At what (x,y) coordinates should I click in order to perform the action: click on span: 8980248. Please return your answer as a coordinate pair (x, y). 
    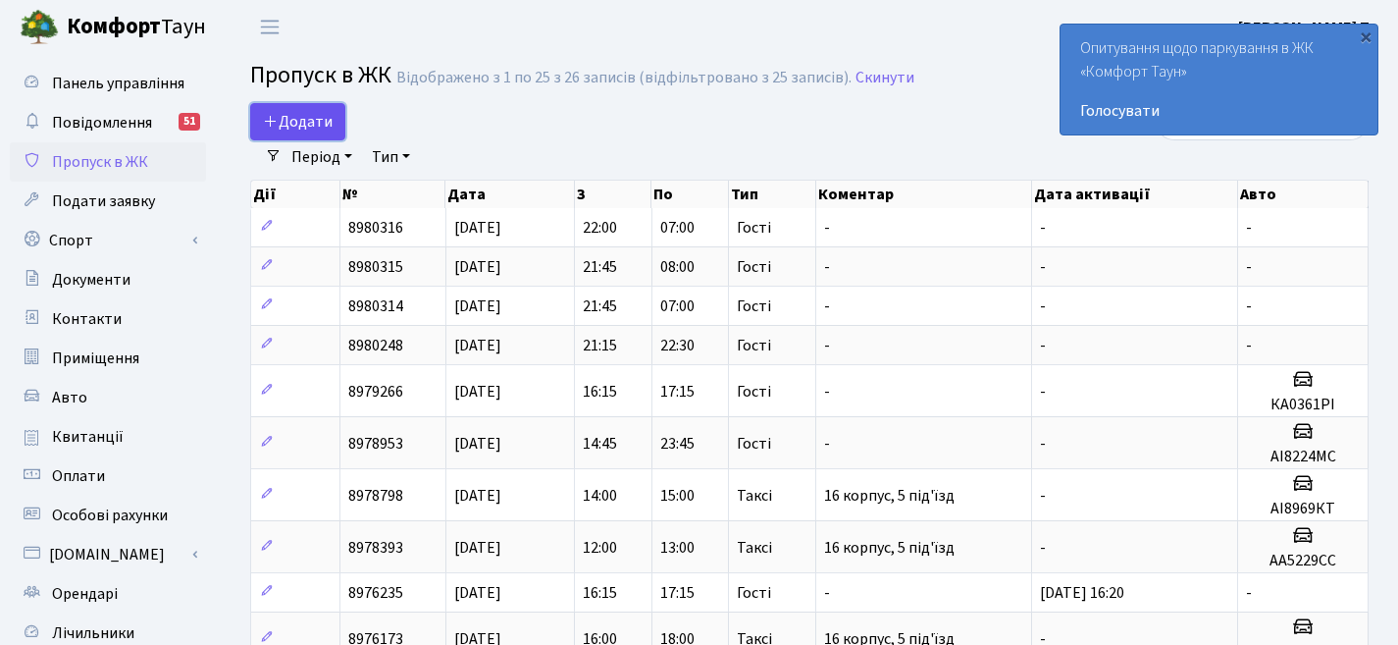
    Looking at the image, I should click on (376, 345).